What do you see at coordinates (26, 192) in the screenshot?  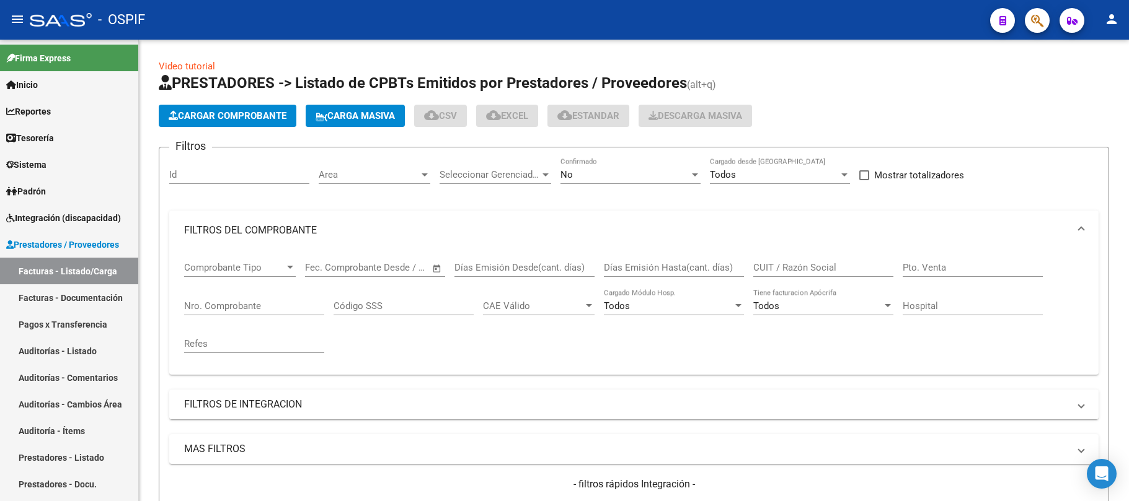 I see `span: Padrón` at bounding box center [26, 192].